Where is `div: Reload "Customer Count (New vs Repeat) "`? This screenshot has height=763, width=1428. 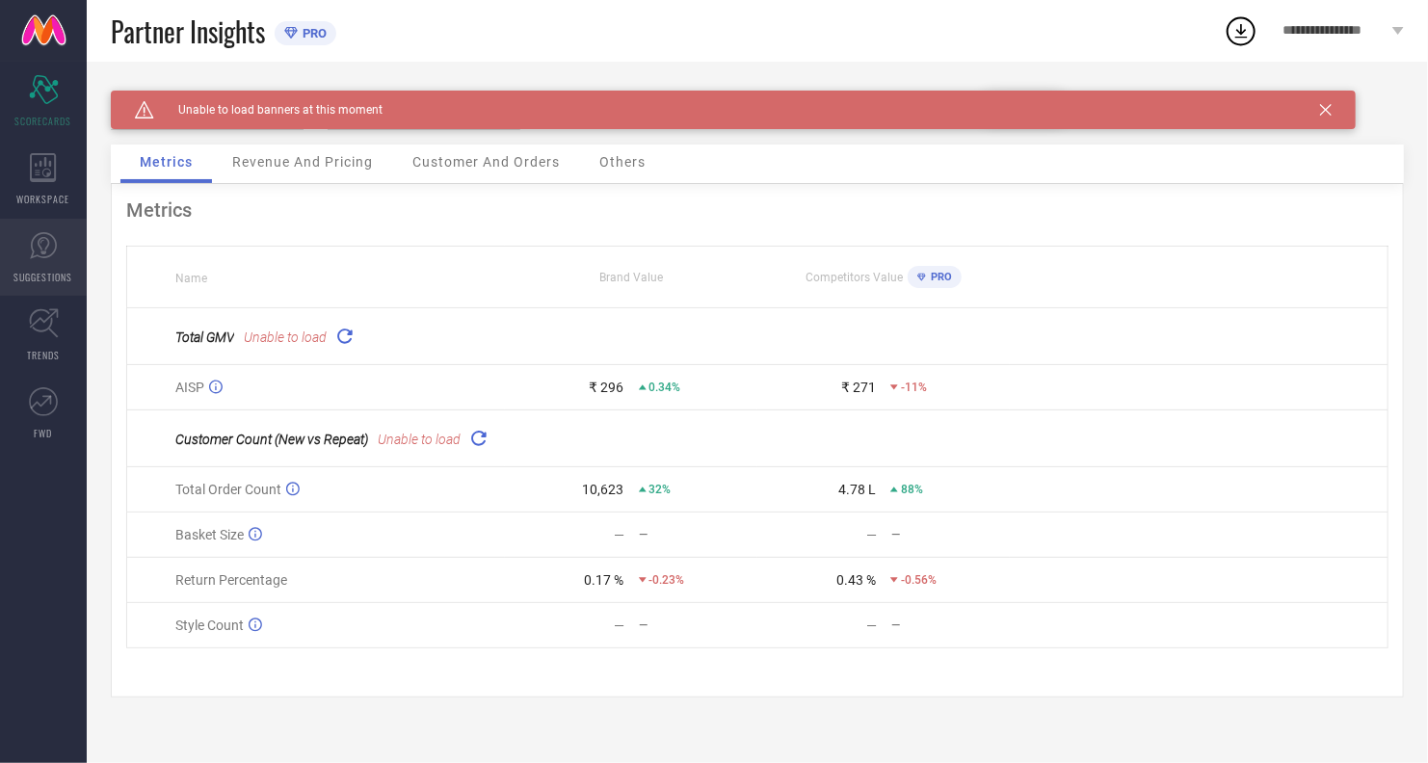 div: Reload "Customer Count (New vs Repeat) " is located at coordinates (479, 438).